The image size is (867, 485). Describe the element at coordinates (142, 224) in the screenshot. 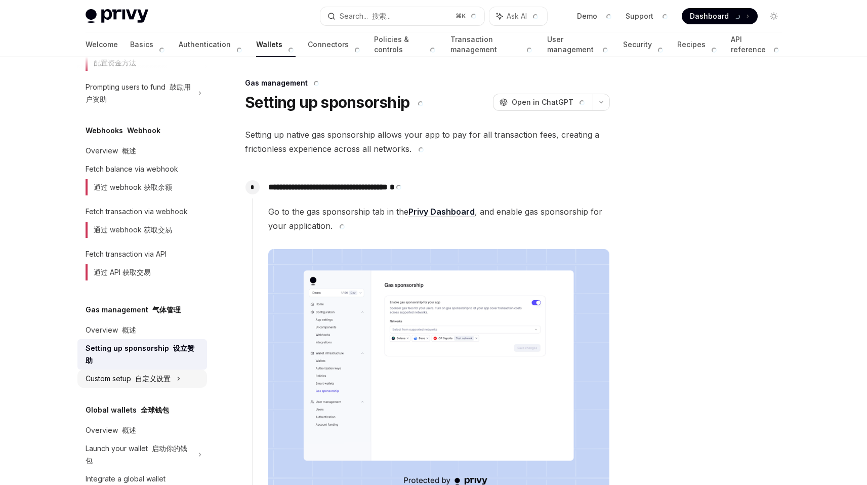

I see `a: Fetch transaction via webhook通过 webhook 获取交易` at that location.